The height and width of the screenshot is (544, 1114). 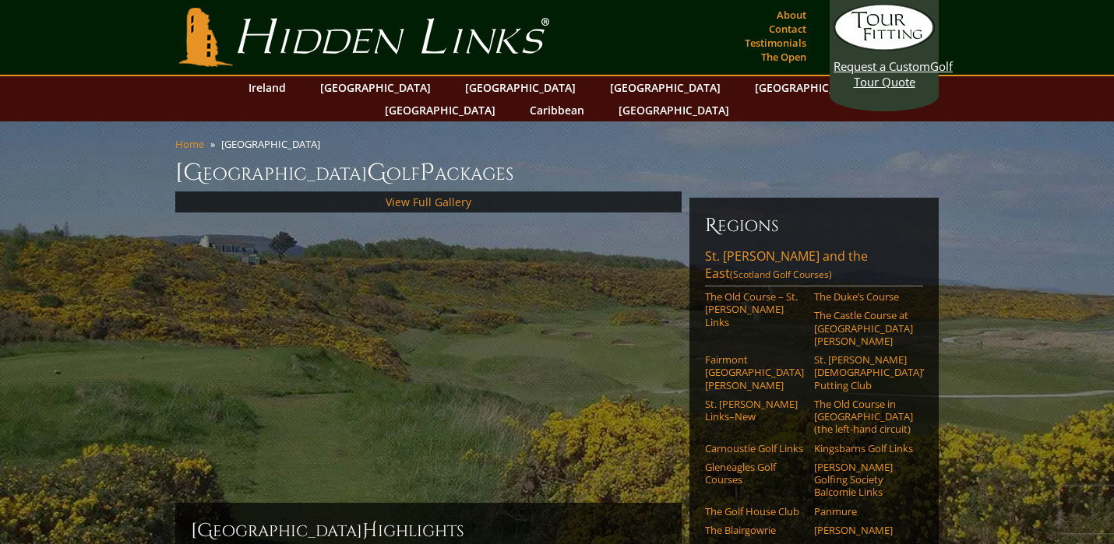 I want to click on a: The Open, so click(x=784, y=57).